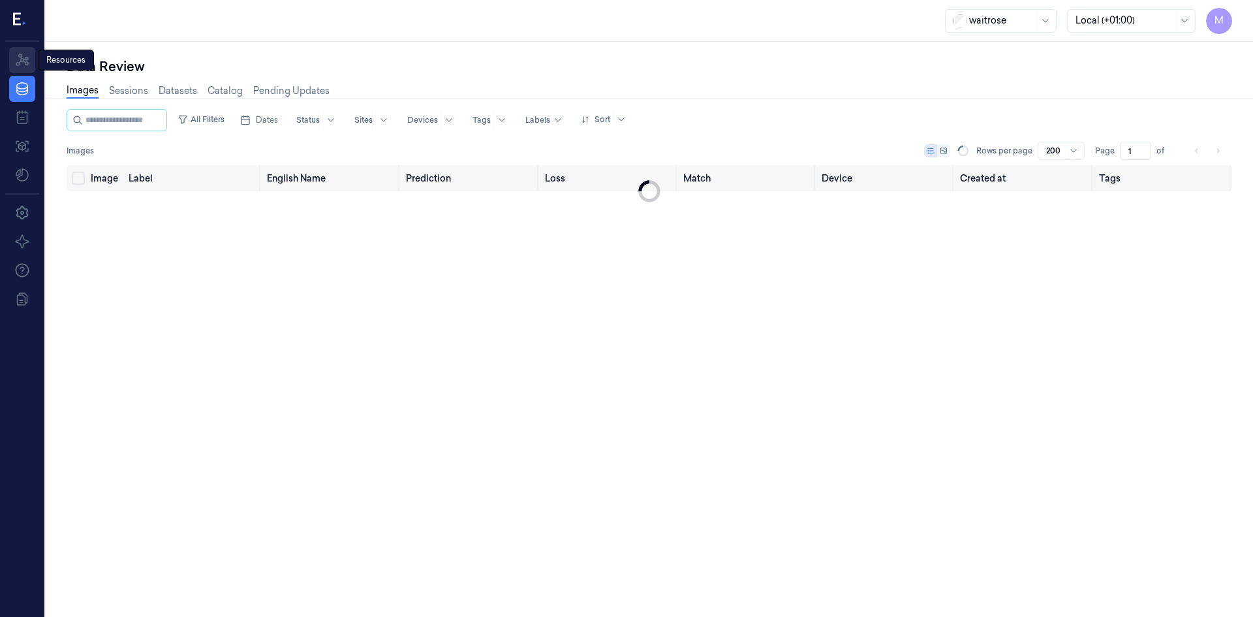 The image size is (1253, 617). What do you see at coordinates (1167, 151) in the screenshot?
I see `span: of` at bounding box center [1167, 151].